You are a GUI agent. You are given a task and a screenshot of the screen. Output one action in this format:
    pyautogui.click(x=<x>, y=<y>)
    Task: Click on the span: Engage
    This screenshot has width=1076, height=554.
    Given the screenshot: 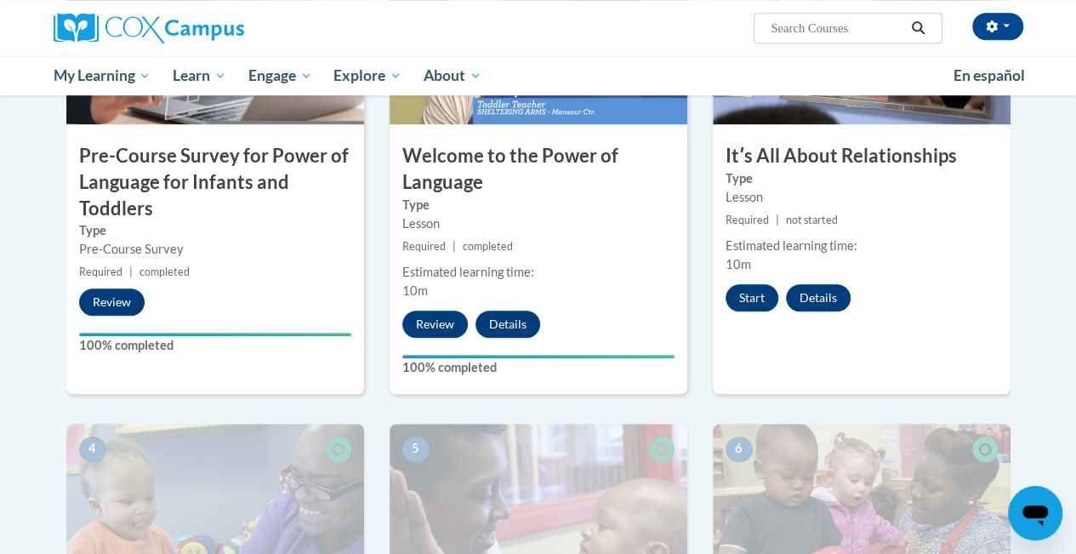 What is the action you would take?
    pyautogui.click(x=280, y=76)
    